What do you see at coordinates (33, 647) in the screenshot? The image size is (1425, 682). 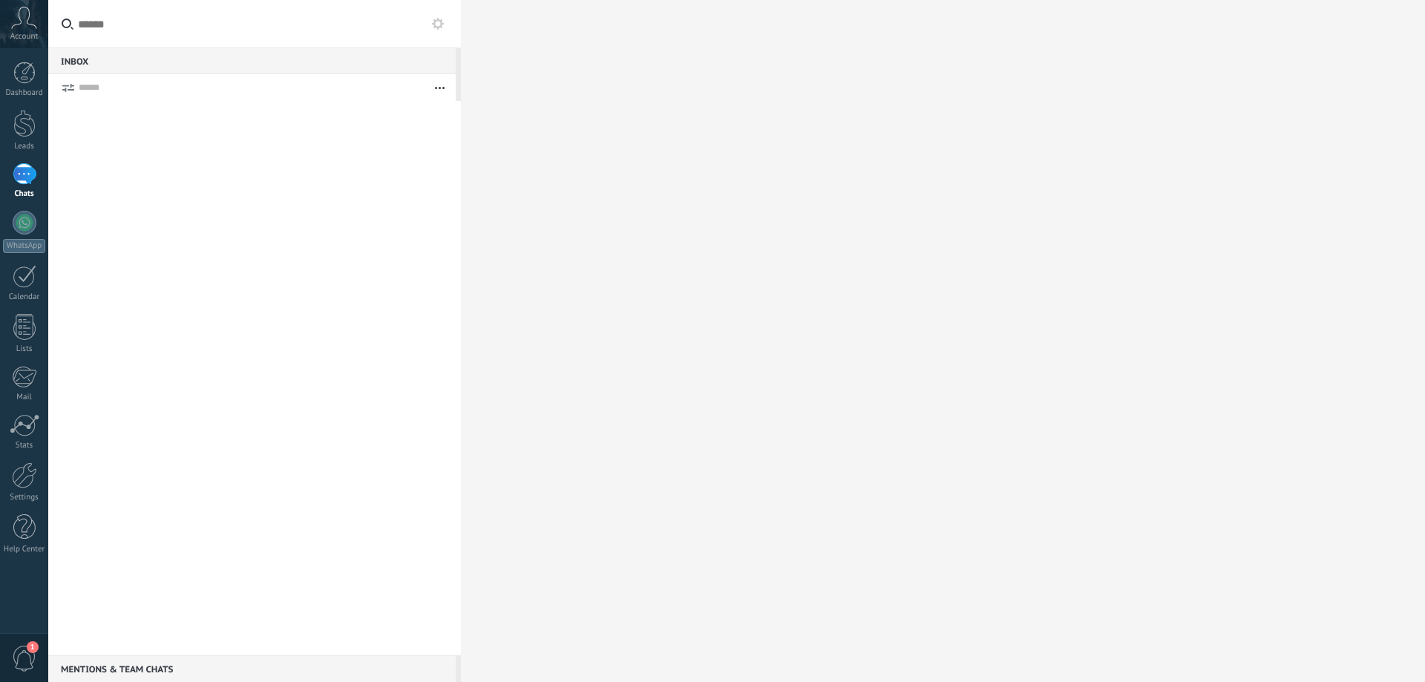 I see `span: 1` at bounding box center [33, 647].